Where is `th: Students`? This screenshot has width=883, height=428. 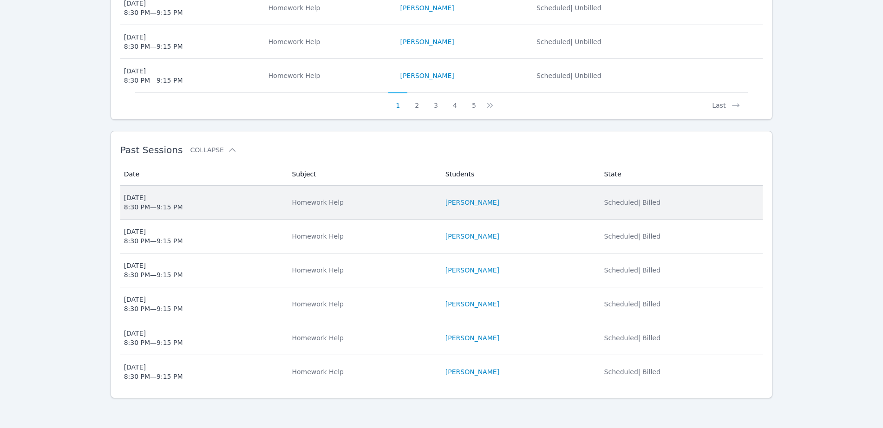 th: Students is located at coordinates (519, 174).